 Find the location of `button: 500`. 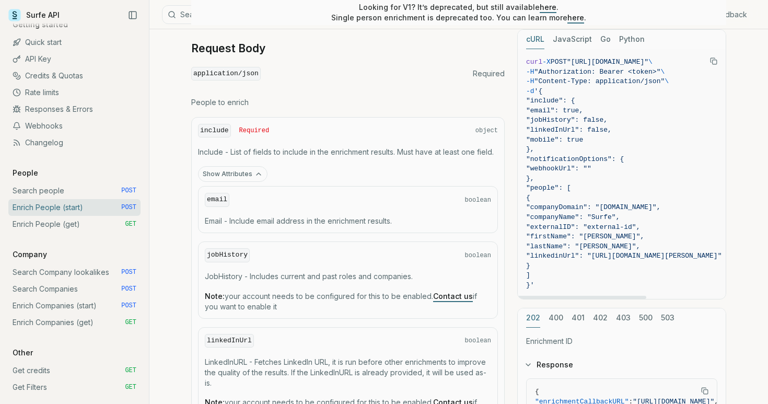

button: 500 is located at coordinates (645, 317).